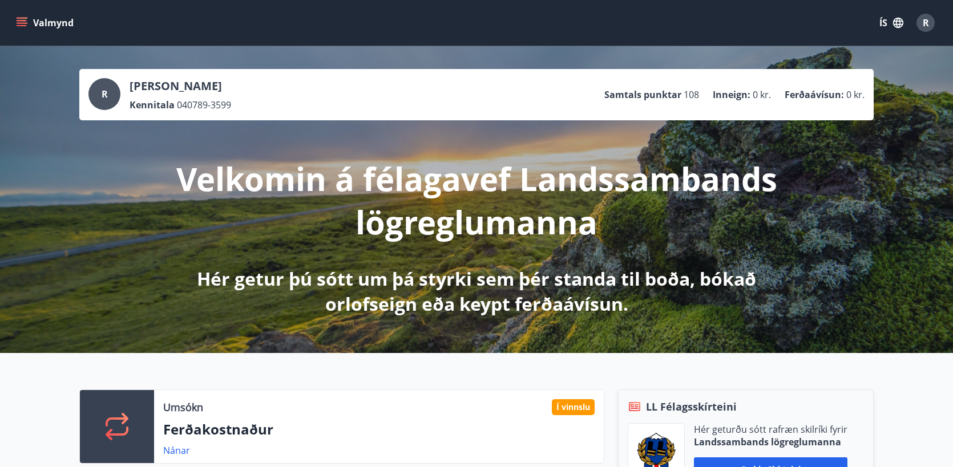 The height and width of the screenshot is (467, 953). Describe the element at coordinates (183, 407) in the screenshot. I see `p: Umsókn` at that location.